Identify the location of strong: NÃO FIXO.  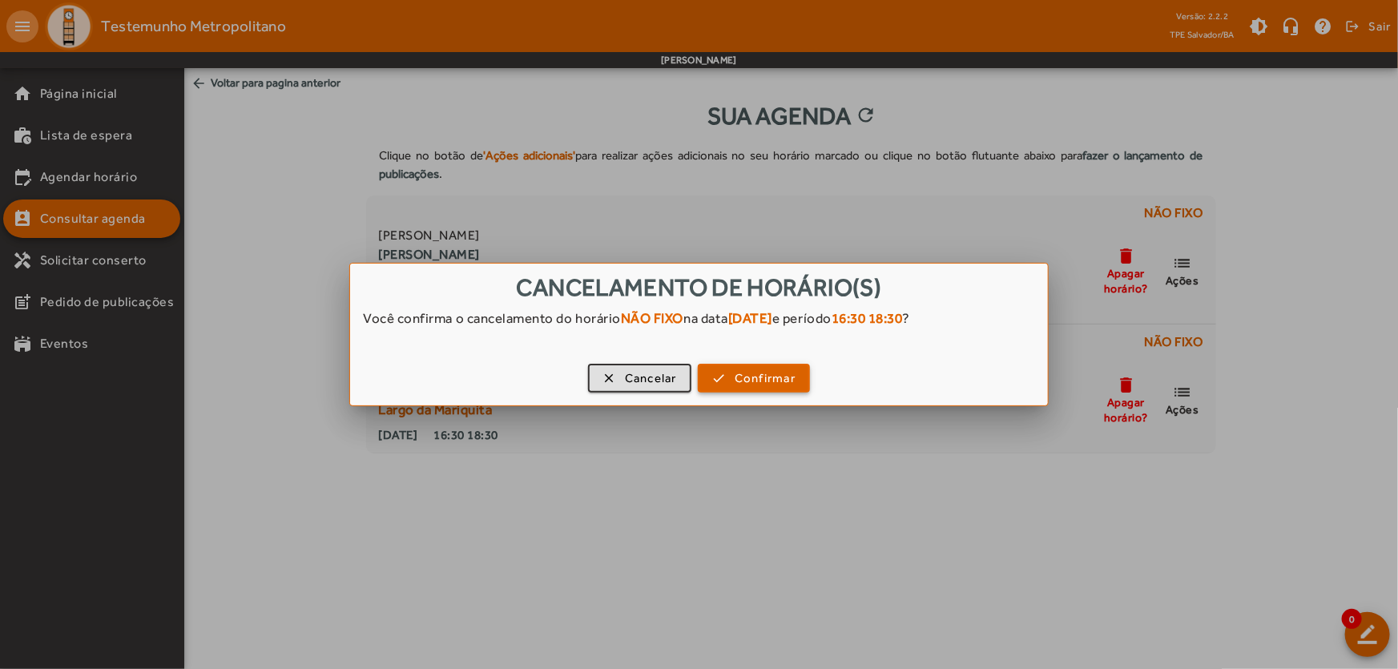
(652, 318).